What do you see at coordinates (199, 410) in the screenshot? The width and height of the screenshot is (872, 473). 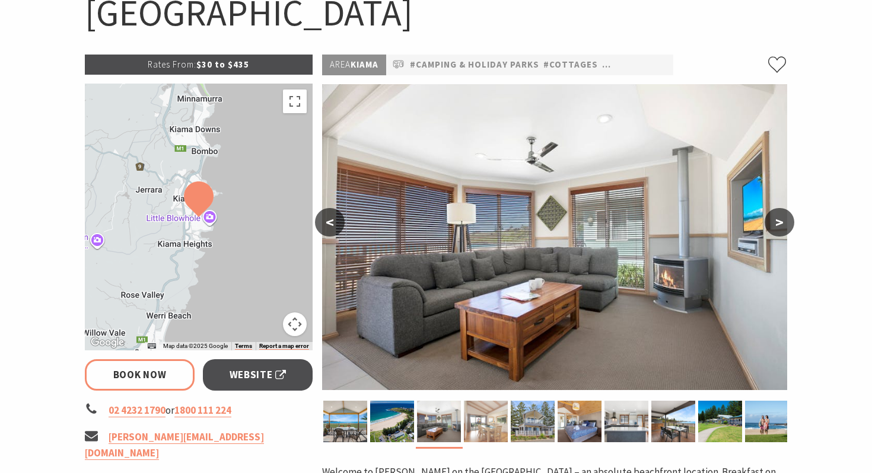 I see `li: or` at bounding box center [199, 410].